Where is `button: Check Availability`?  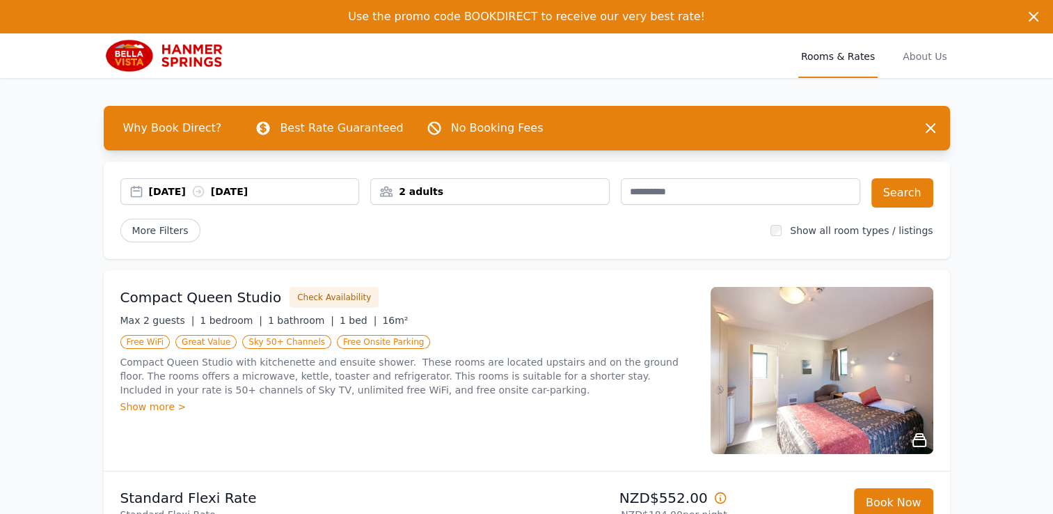
button: Check Availability is located at coordinates (334, 297).